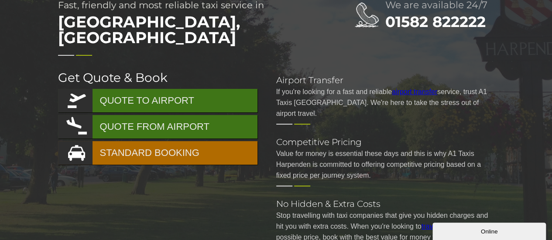  I want to click on h2: No Hidden & Extra Costs, so click(385, 204).